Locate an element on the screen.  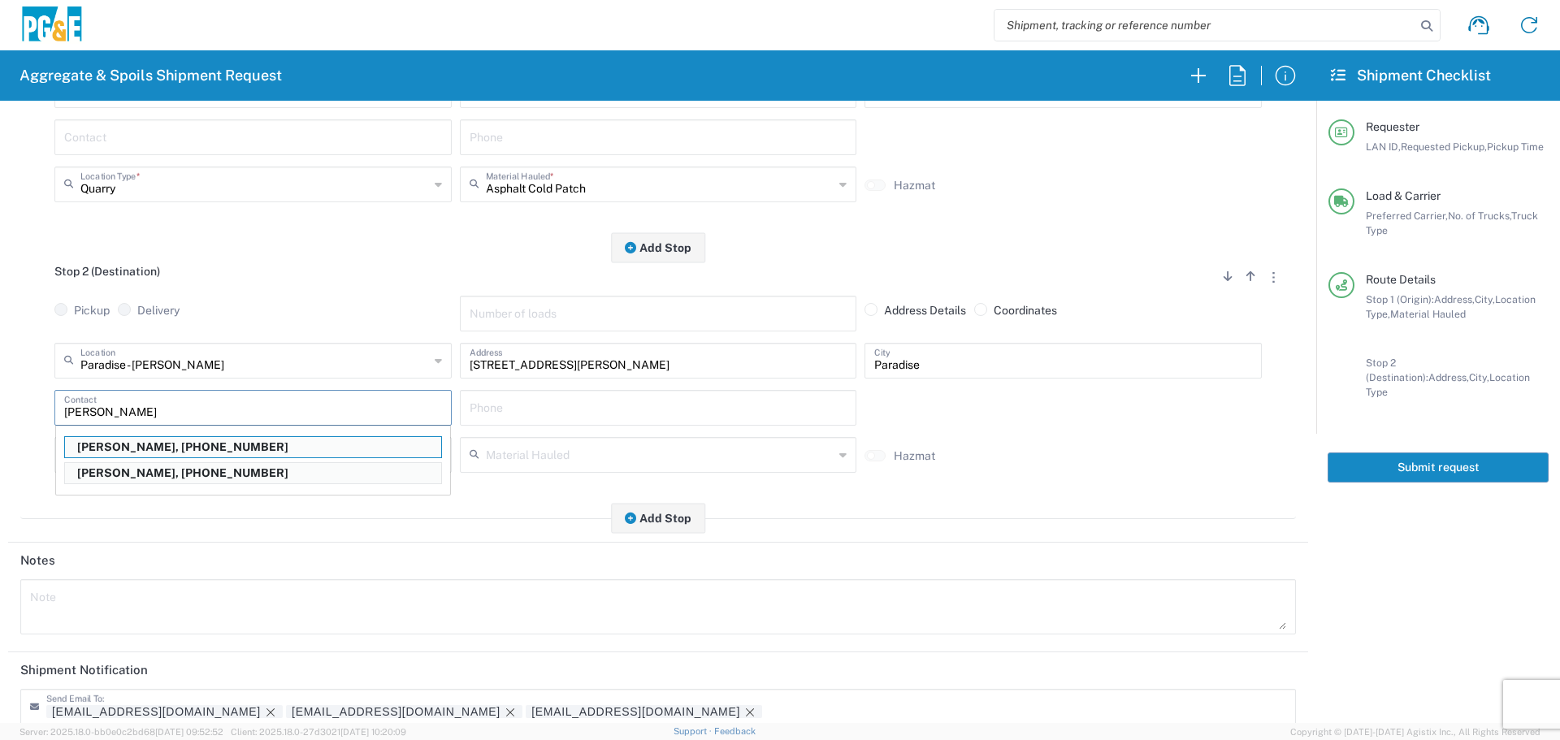
span: Requested Pickup, is located at coordinates (1443, 146).